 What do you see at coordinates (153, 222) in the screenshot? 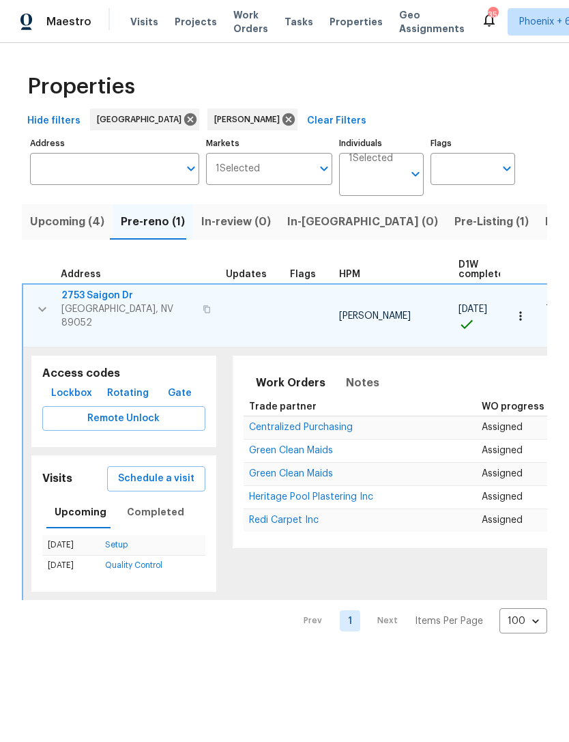
I see `span: Pre-reno (1)` at bounding box center [153, 222].